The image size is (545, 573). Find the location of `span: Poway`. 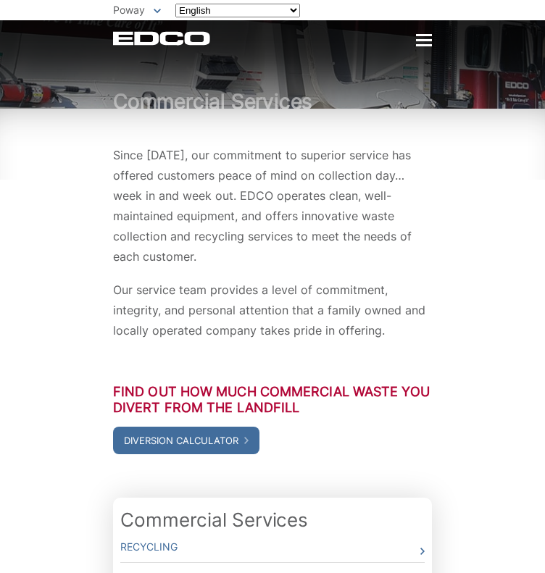

span: Poway is located at coordinates (129, 9).